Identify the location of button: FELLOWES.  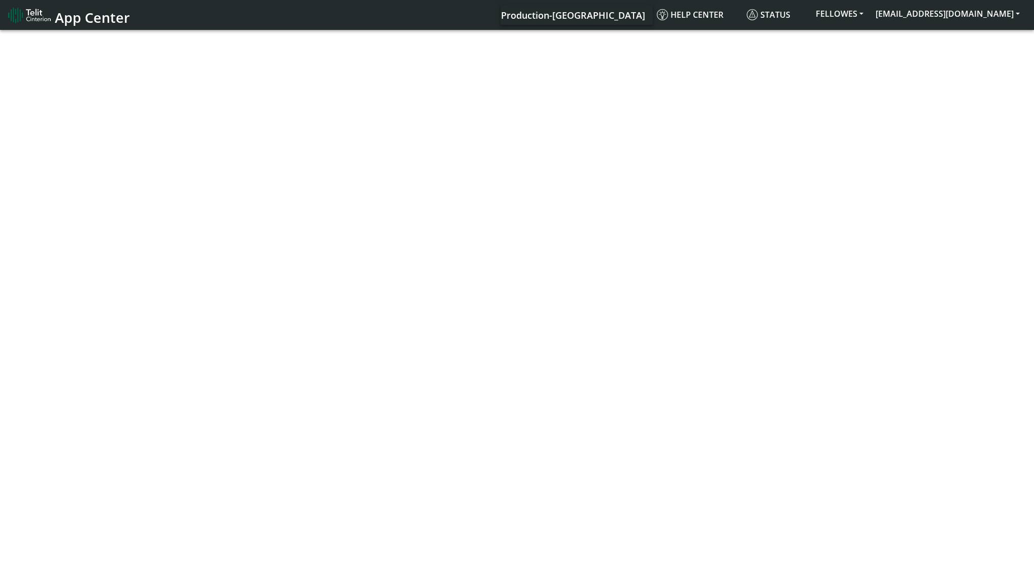
(839, 14).